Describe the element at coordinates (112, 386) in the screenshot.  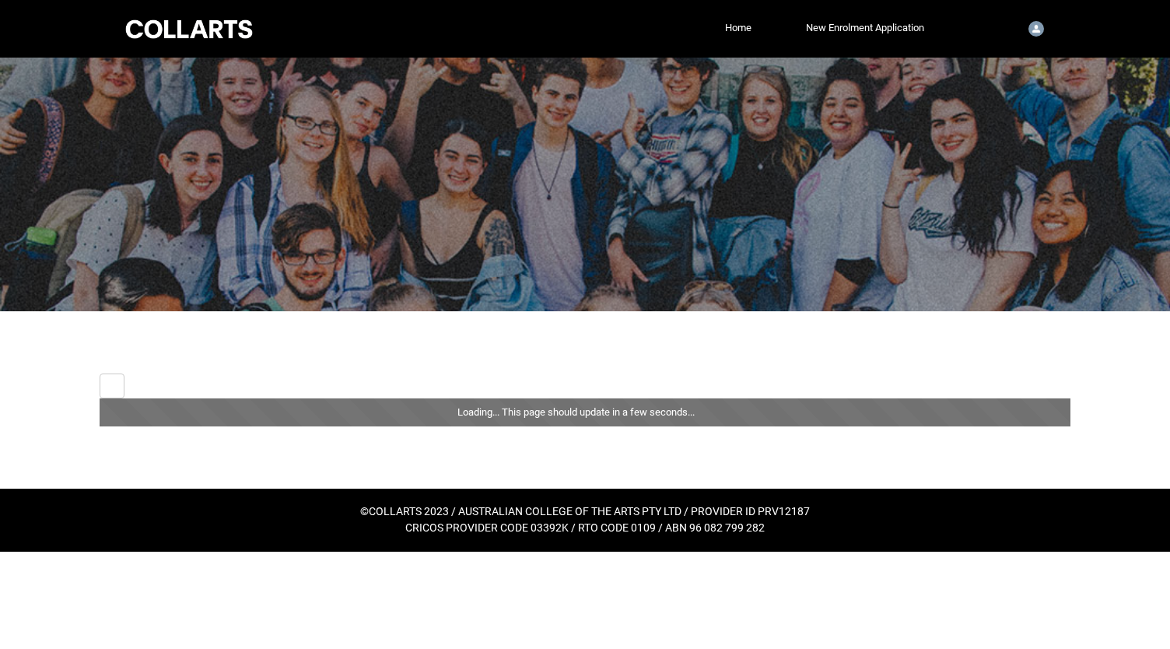
I see `button: Back` at that location.